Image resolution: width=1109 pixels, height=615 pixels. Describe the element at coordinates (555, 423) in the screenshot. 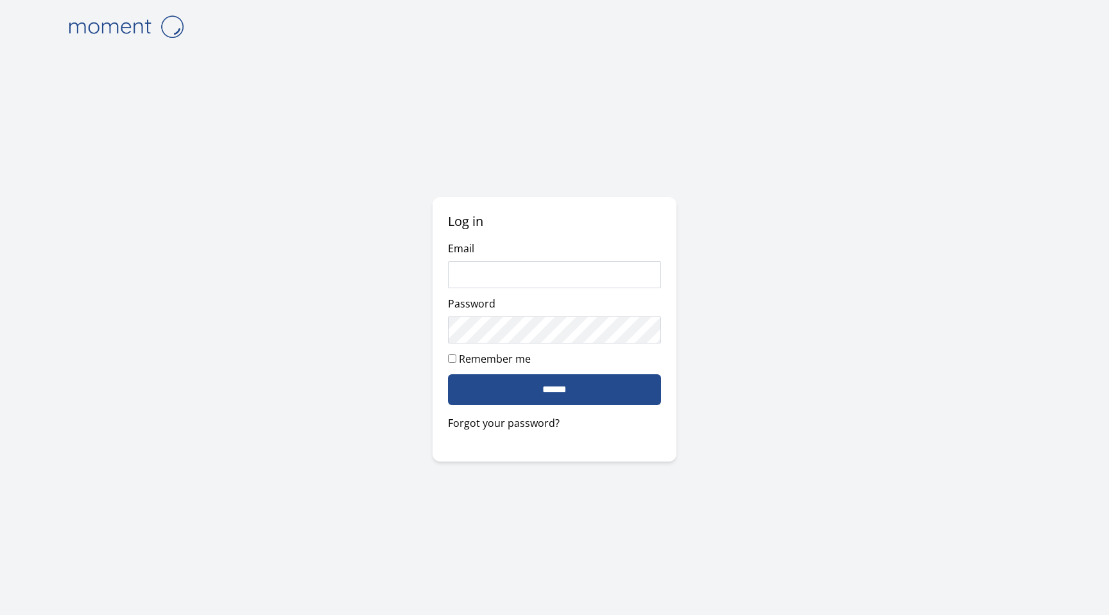

I see `a: Forgot your password?` at that location.